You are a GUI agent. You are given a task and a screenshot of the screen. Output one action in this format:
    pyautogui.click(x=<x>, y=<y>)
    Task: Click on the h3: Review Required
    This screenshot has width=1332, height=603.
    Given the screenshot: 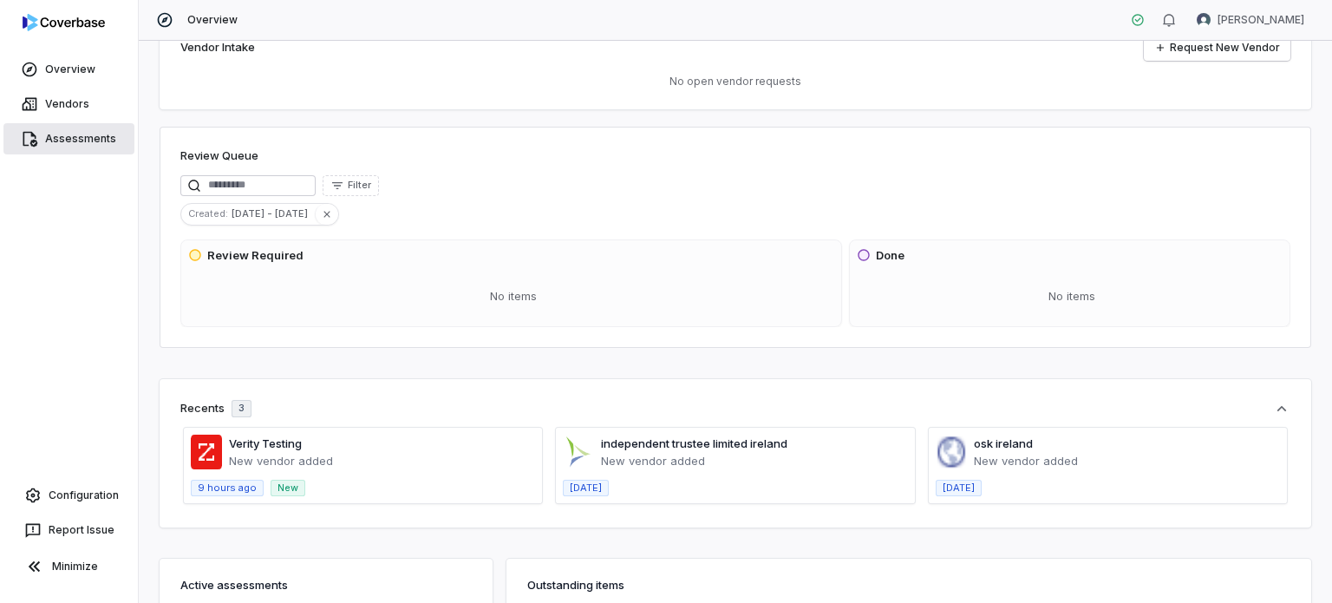 What is the action you would take?
    pyautogui.click(x=255, y=256)
    